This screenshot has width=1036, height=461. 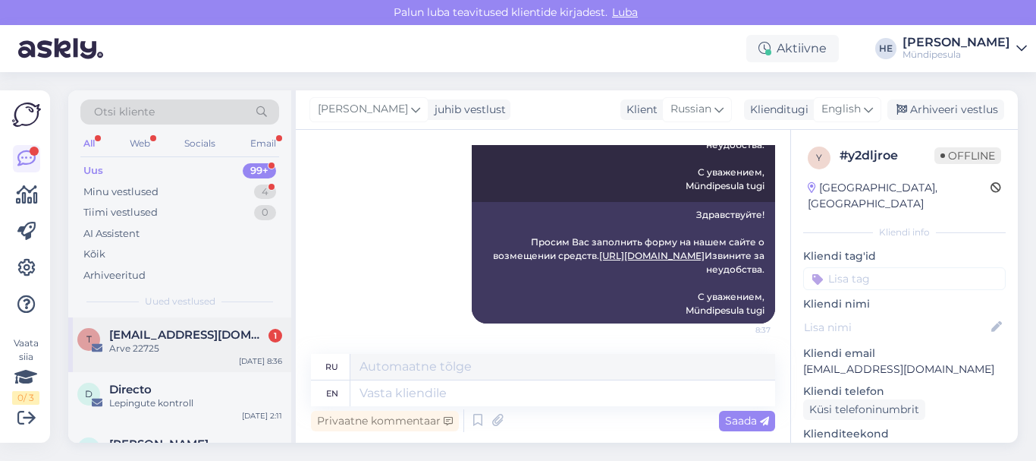 What do you see at coordinates (200, 143) in the screenshot?
I see `div: Socials` at bounding box center [200, 143].